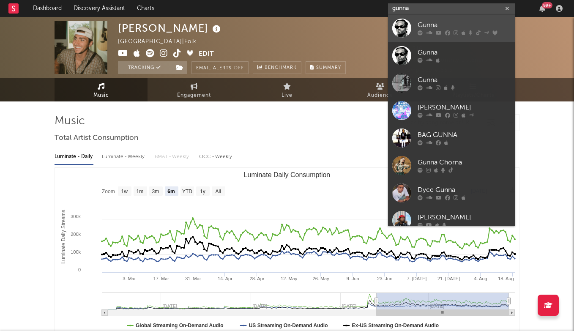 This screenshot has height=331, width=574. Describe the element at coordinates (452, 8) in the screenshot. I see `input: Search for artists` at that location.